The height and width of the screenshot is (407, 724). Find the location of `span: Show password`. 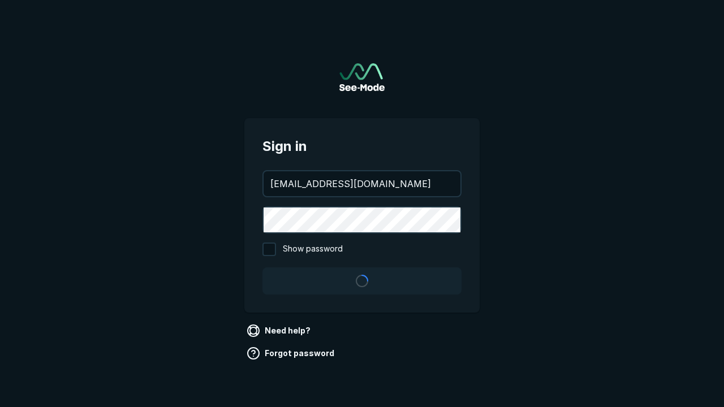

span: Show password is located at coordinates (313, 250).